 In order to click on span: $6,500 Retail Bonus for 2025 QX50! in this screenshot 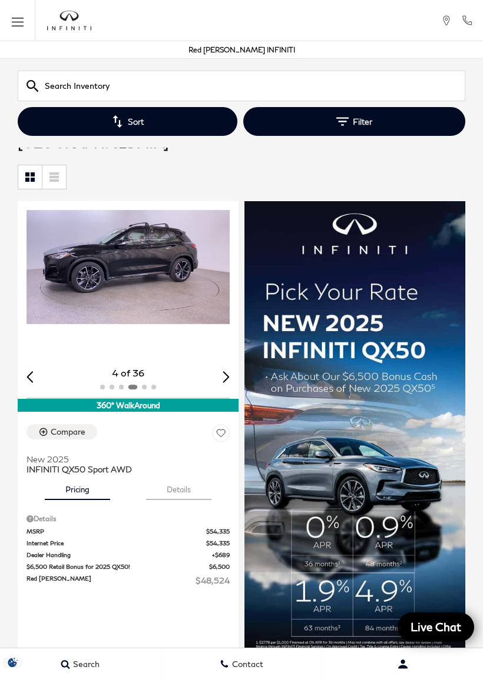, I will do `click(118, 567)`.